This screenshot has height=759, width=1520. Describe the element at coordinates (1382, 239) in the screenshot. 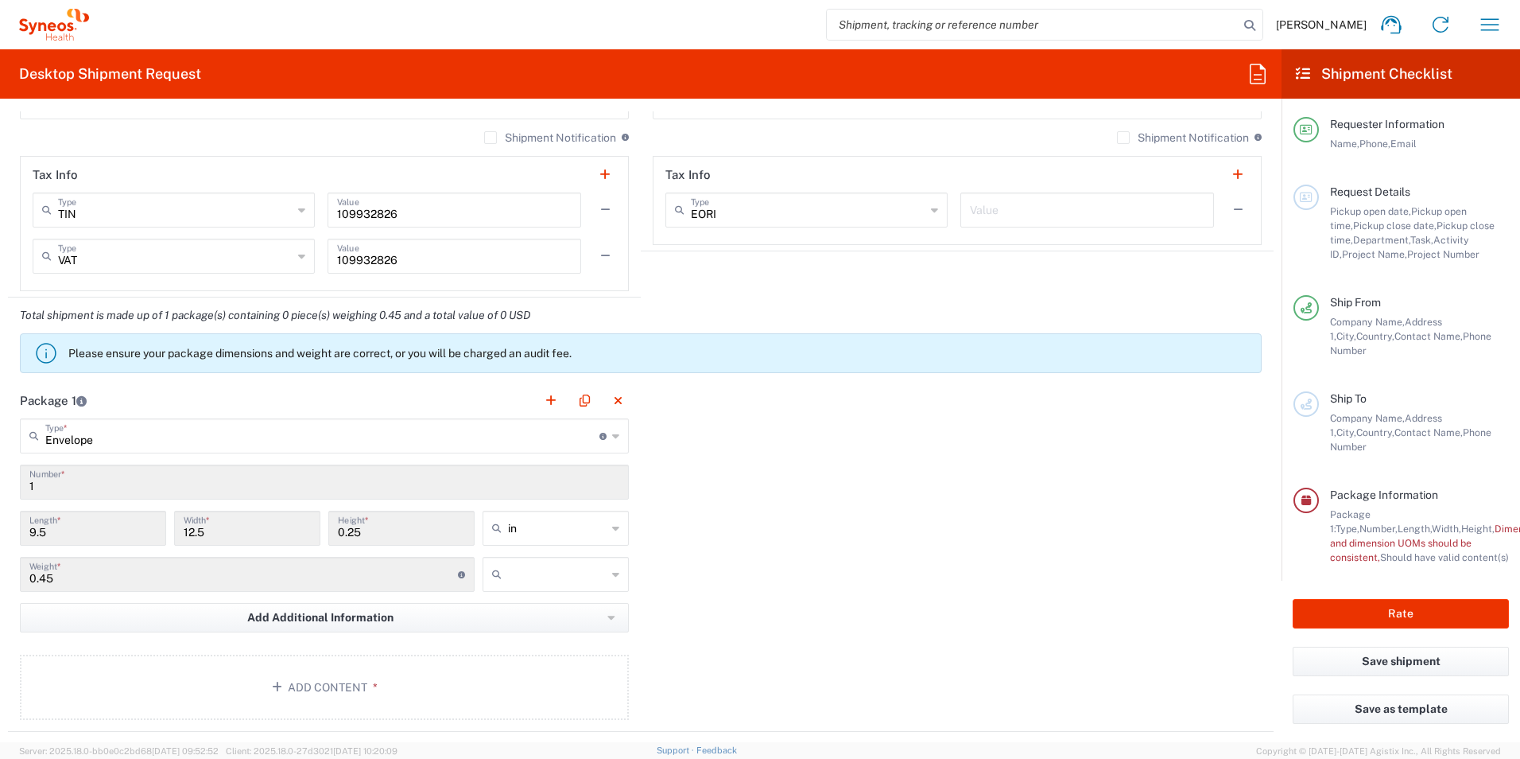

I see `span: Department,` at that location.